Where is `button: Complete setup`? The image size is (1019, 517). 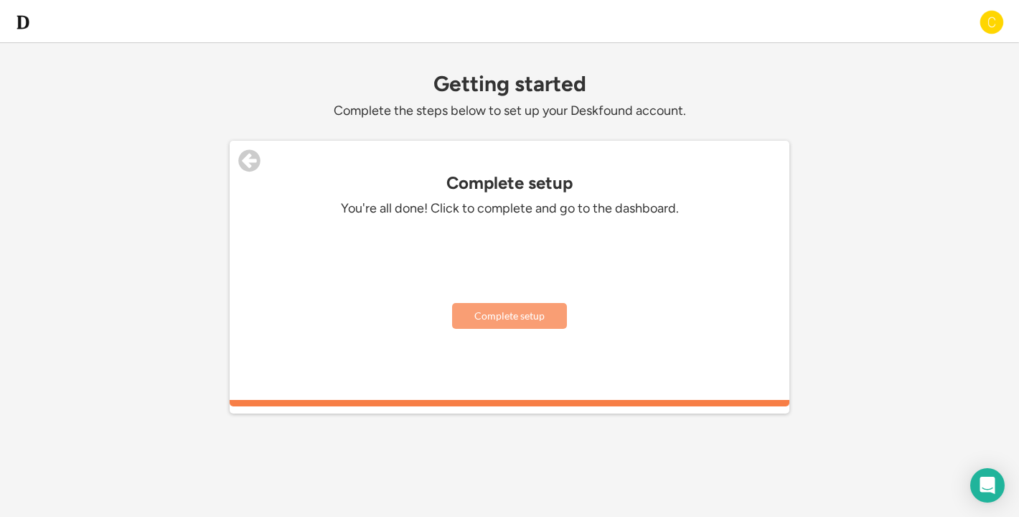
button: Complete setup is located at coordinates (510, 316).